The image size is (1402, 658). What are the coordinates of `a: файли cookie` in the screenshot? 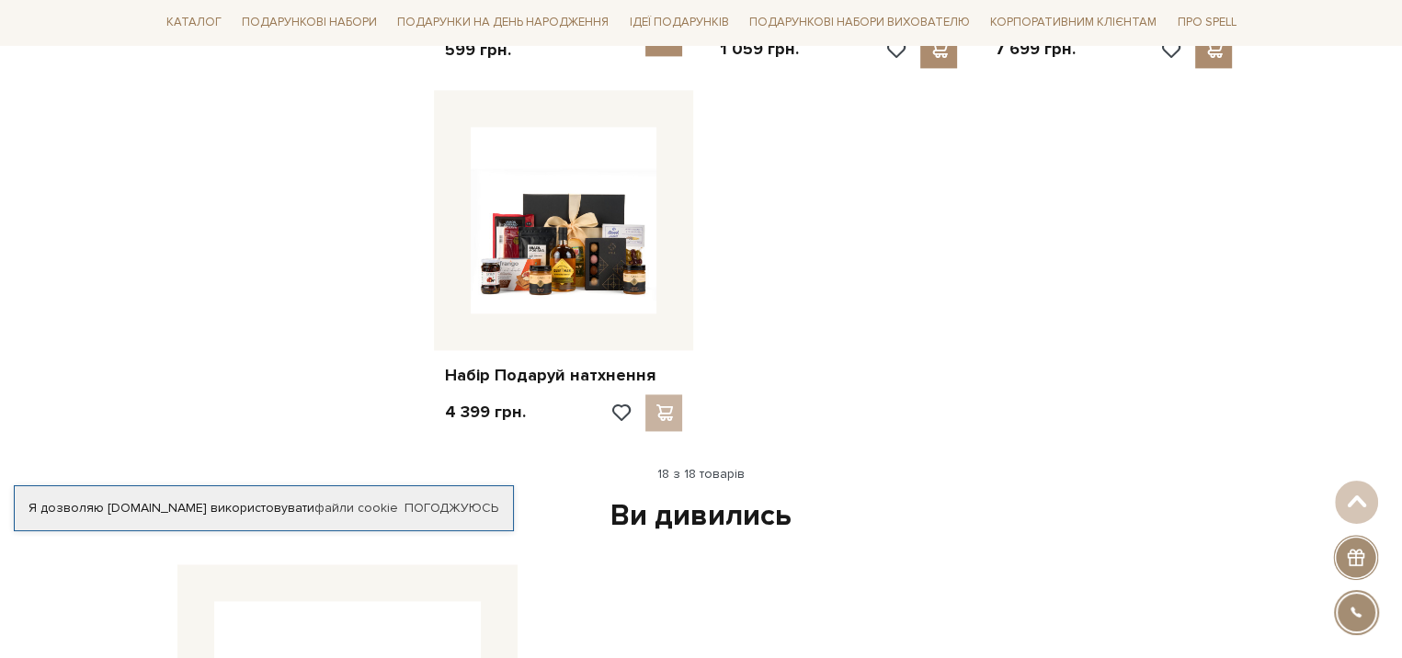 It's located at (356, 508).